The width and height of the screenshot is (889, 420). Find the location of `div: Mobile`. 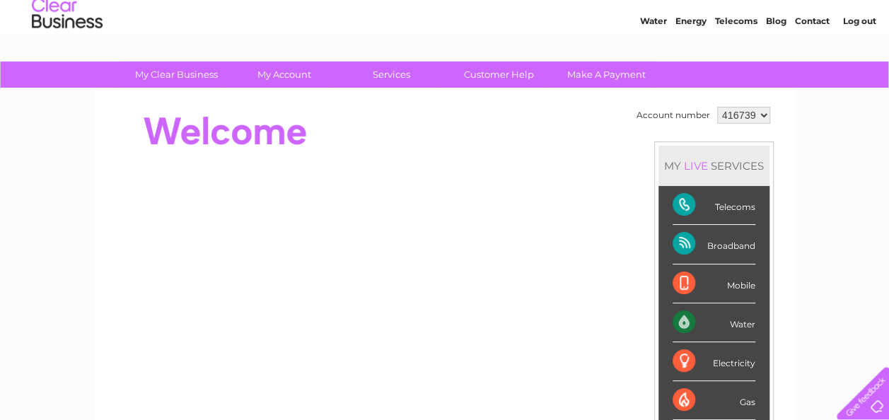

div: Mobile is located at coordinates (714, 284).